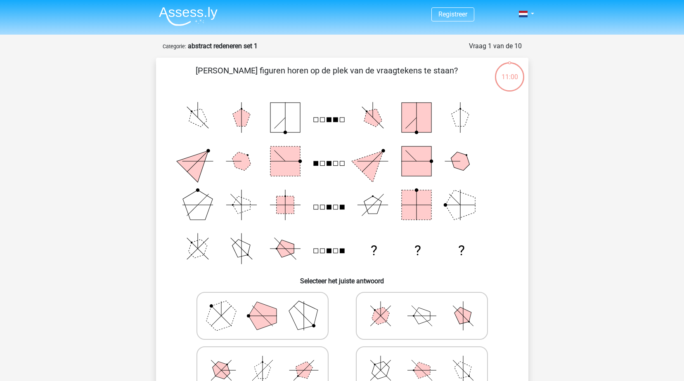  Describe the element at coordinates (174, 46) in the screenshot. I see `small: Categorie:` at that location.